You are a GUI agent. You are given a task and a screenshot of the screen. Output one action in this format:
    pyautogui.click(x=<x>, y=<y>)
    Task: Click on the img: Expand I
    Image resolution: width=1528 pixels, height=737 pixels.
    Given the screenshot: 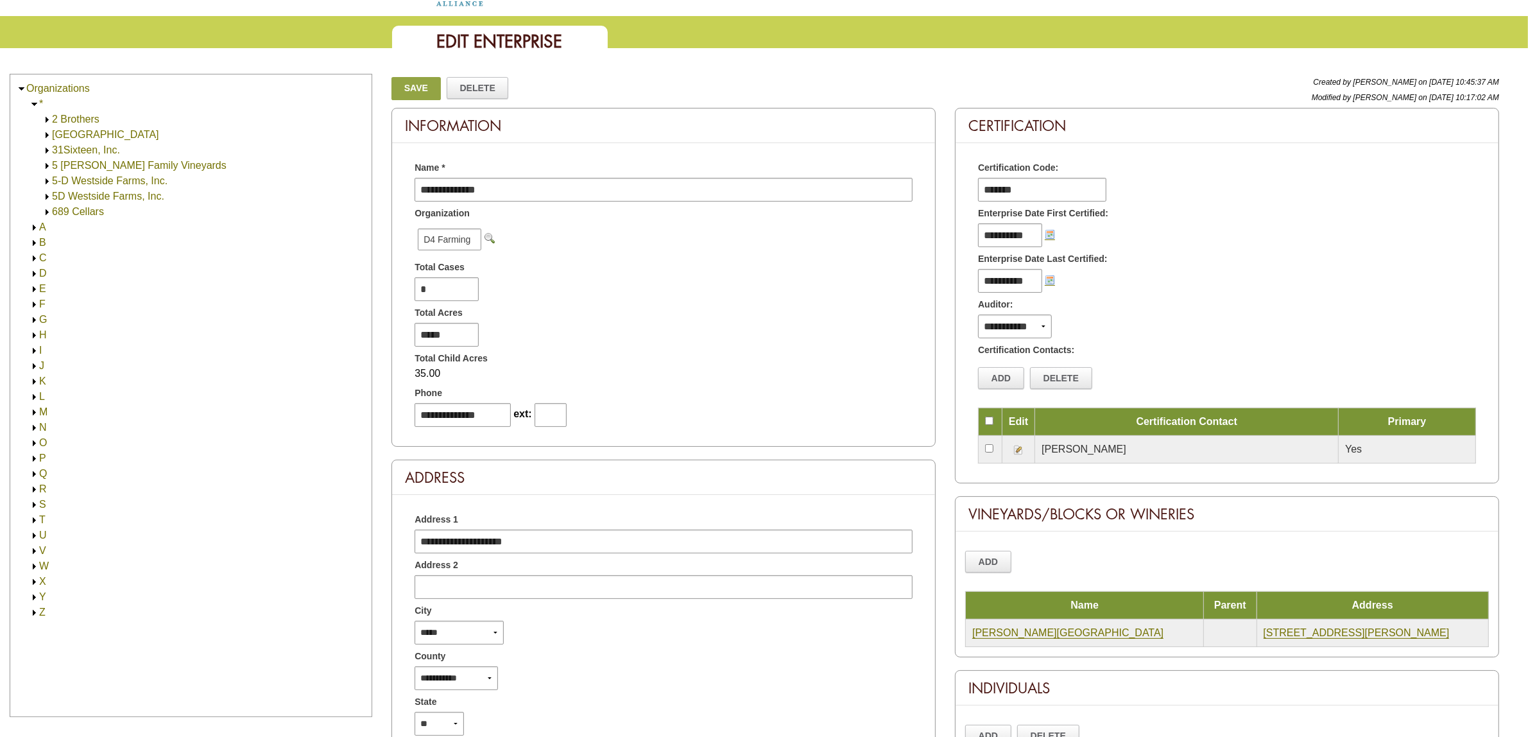 What is the action you would take?
    pyautogui.click(x=34, y=350)
    